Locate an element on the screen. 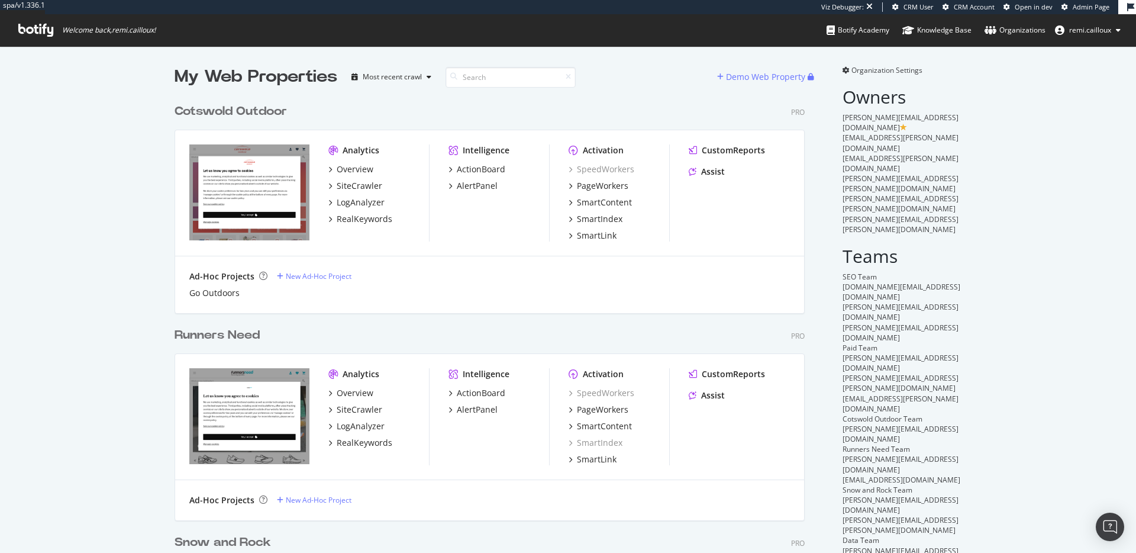  div: Paid Team is located at coordinates (902, 347).